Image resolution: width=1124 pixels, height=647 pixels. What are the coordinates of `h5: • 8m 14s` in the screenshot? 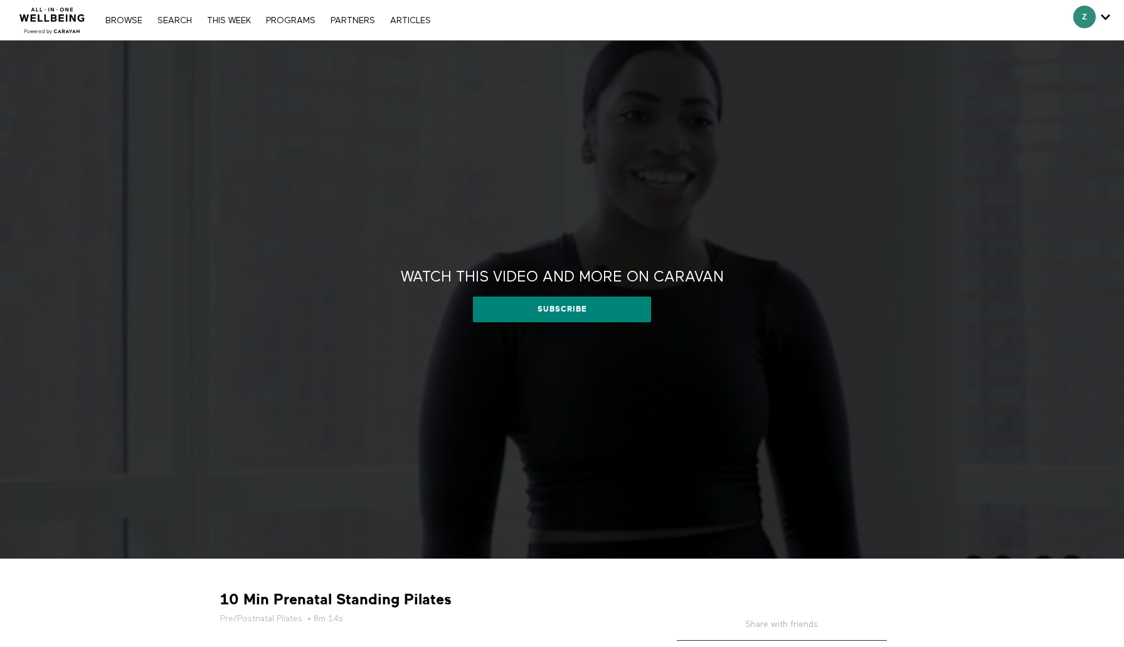 It's located at (430, 619).